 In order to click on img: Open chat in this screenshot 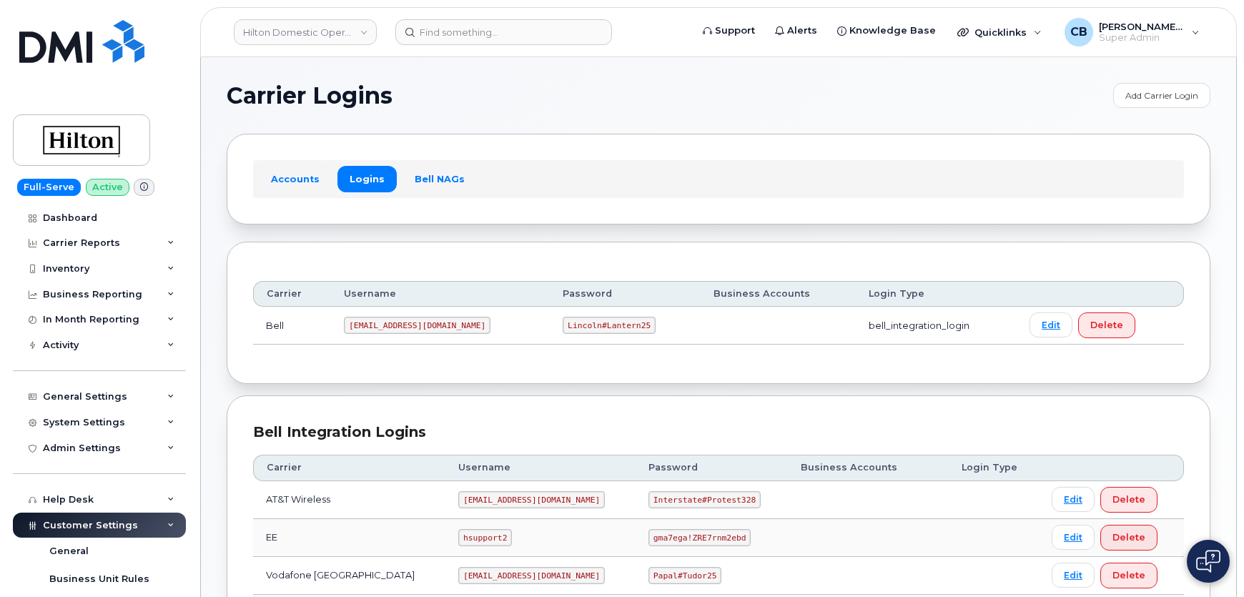, I will do `click(1208, 561)`.